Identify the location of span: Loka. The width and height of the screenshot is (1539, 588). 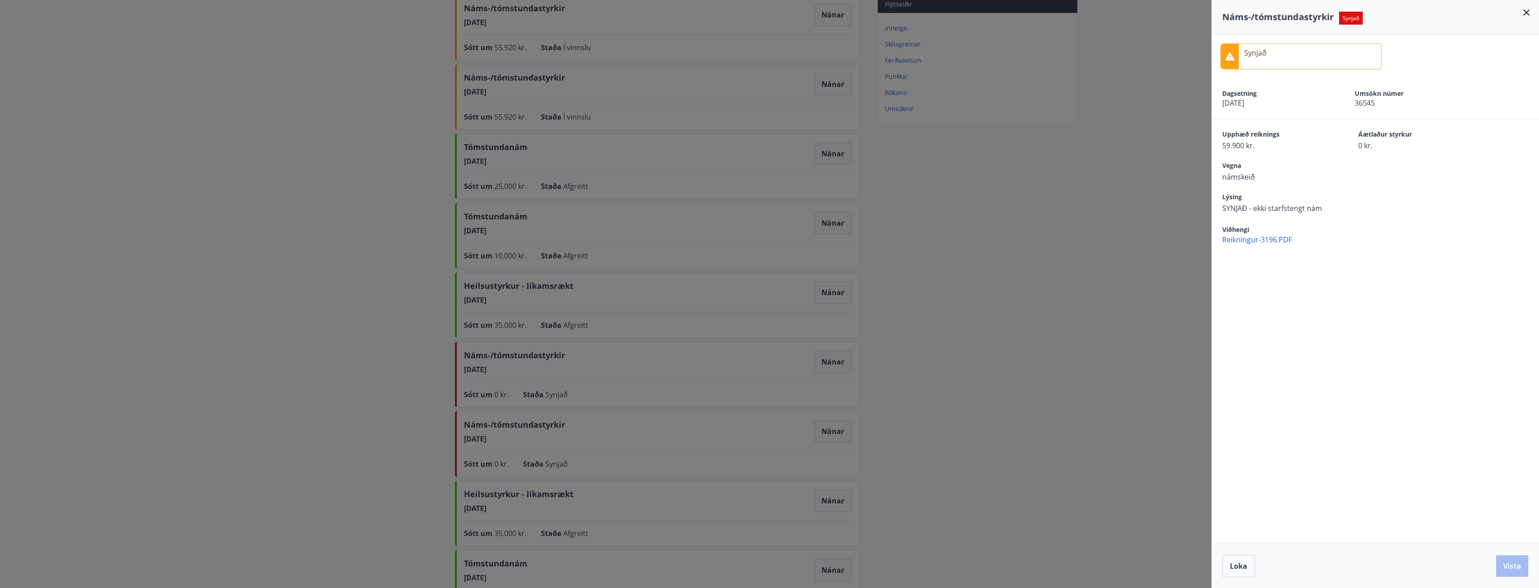
(1239, 566).